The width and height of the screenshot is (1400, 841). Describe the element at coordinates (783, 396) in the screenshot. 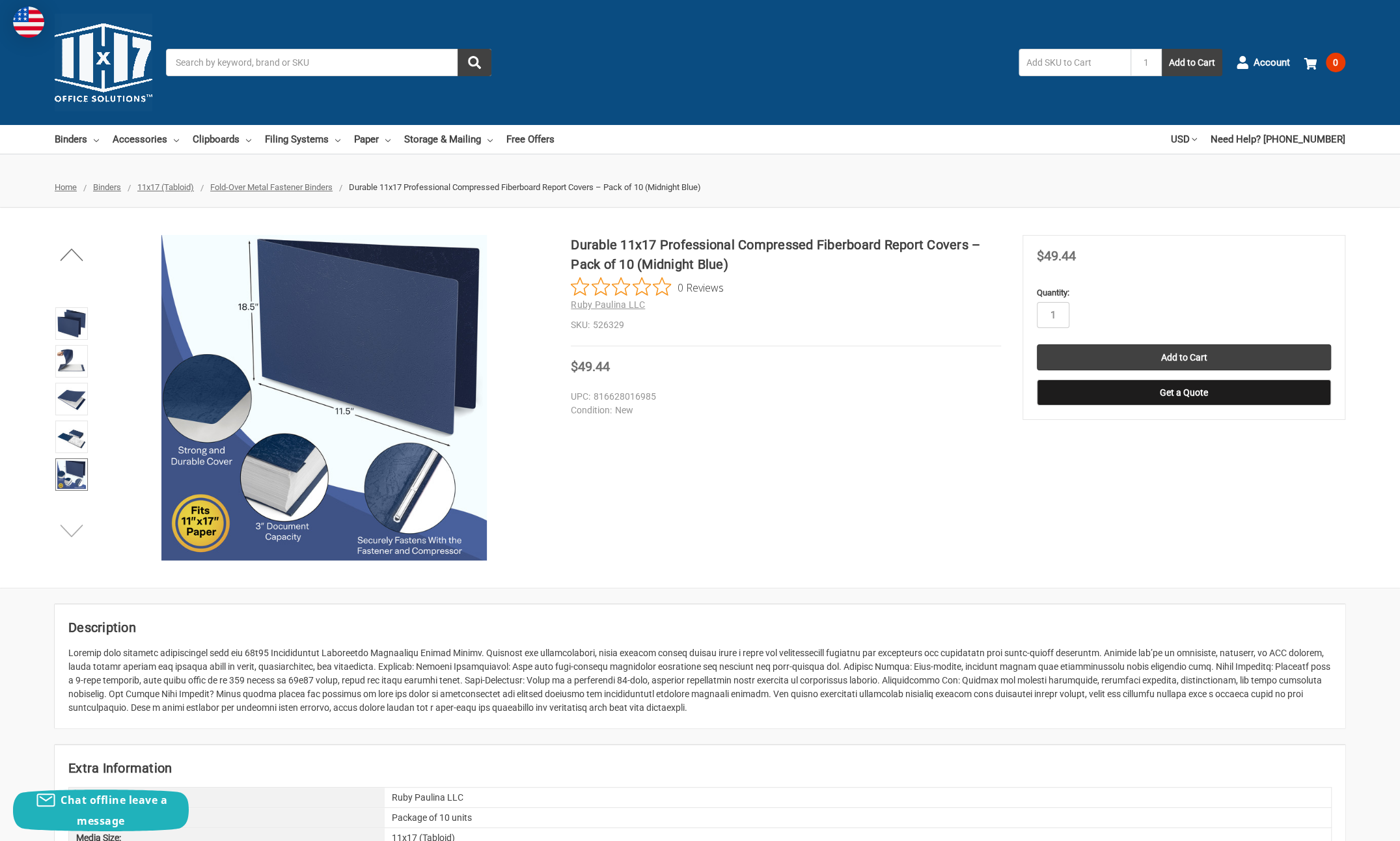

I see `dd: 816628016985` at that location.